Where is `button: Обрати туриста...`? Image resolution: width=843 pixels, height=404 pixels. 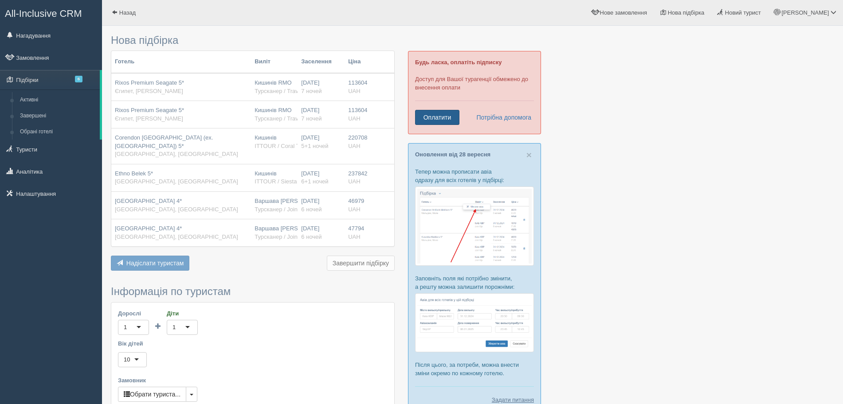
button: Обрати туриста... is located at coordinates (152, 395).